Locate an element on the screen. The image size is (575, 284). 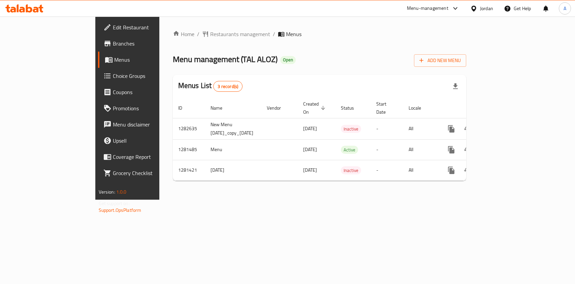
span: Branches is located at coordinates (149, 43).